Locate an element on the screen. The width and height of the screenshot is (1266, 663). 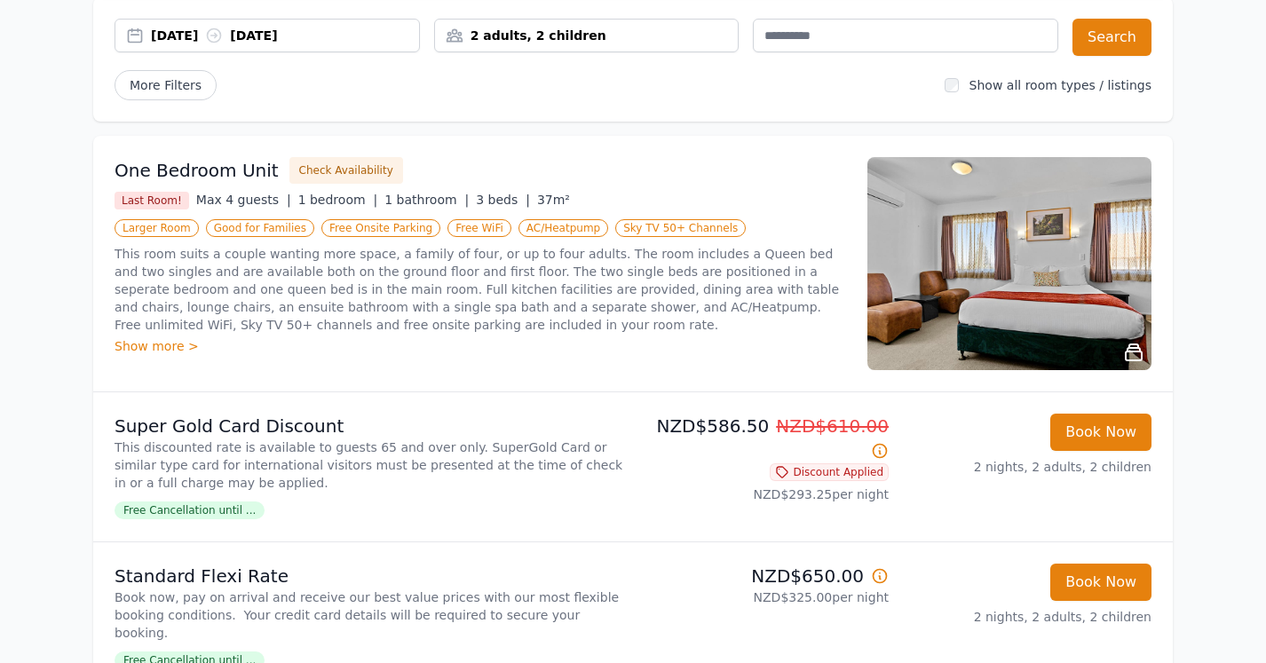
span: NZD$610.00 is located at coordinates (832, 426).